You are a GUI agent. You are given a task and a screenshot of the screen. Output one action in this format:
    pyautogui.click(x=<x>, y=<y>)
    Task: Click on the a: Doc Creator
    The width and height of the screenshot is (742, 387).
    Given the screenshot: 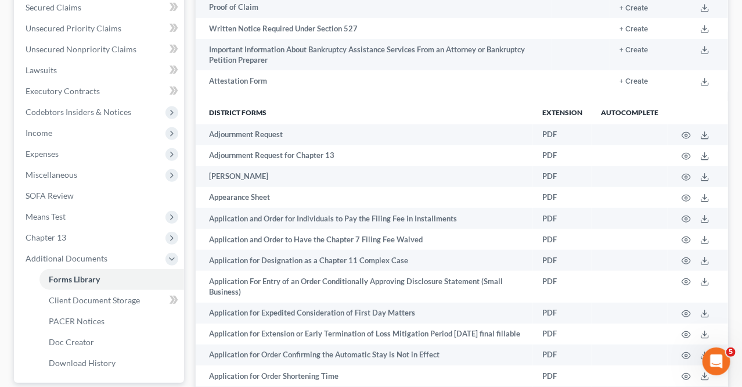 What is the action you would take?
    pyautogui.click(x=111, y=342)
    